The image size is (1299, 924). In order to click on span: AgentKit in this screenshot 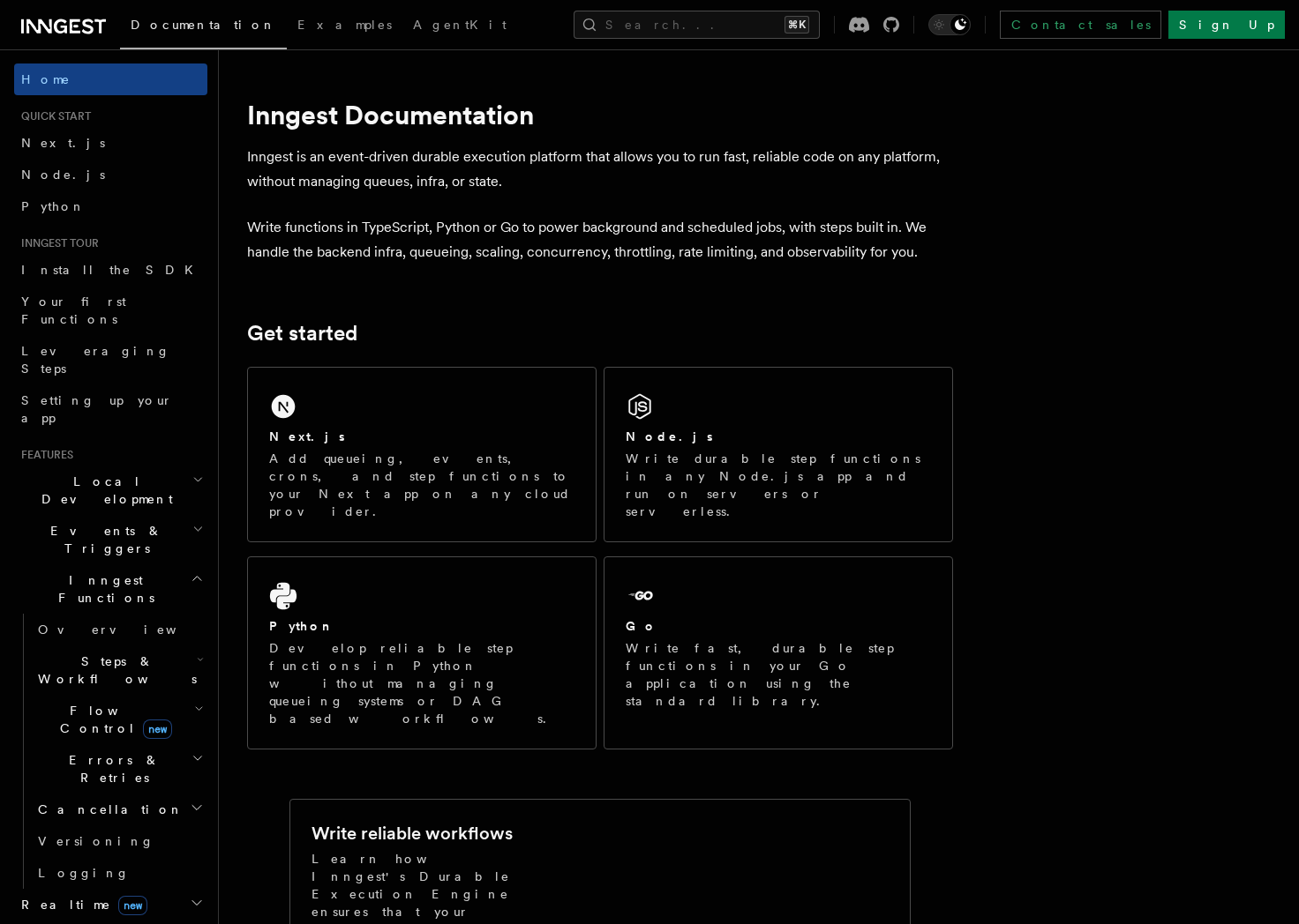, I will do `click(459, 25)`.